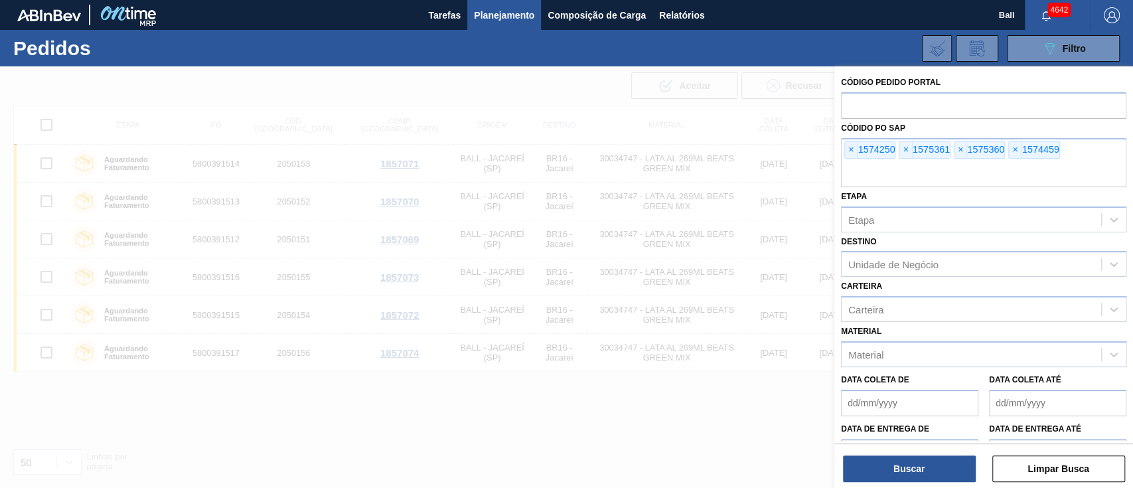 This screenshot has height=488, width=1133. I want to click on div: Solicitação de Revisão de Pedidos, so click(977, 48).